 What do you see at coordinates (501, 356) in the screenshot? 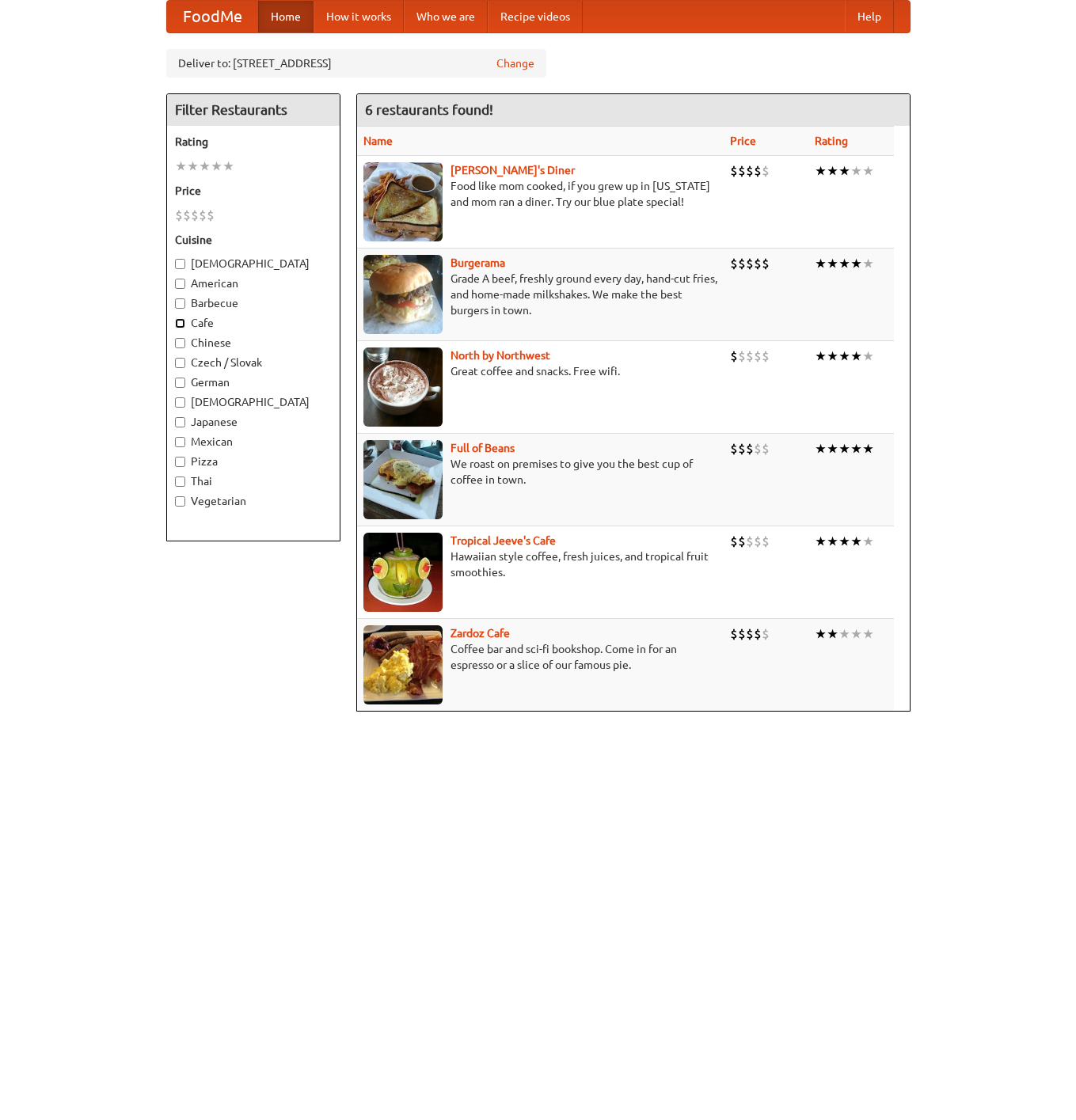
I see `b: North by Northwest` at bounding box center [501, 356].